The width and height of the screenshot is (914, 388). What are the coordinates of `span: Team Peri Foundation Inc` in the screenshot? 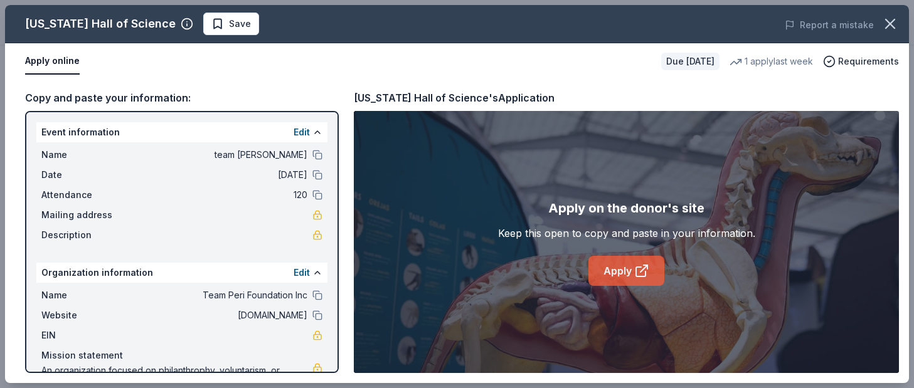 It's located at (216, 295).